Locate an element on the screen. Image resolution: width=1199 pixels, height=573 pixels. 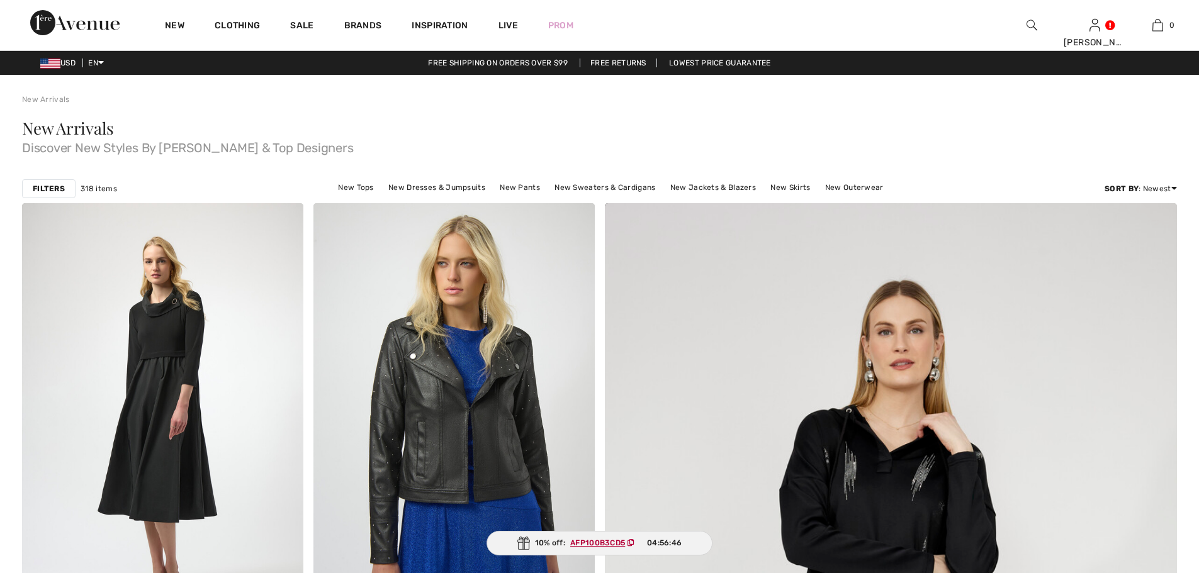
a: 0 is located at coordinates (1157, 25).